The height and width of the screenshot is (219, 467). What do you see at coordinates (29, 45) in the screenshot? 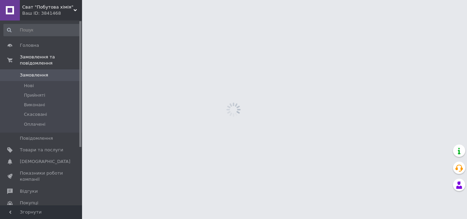
I see `span: Головна` at bounding box center [29, 45].